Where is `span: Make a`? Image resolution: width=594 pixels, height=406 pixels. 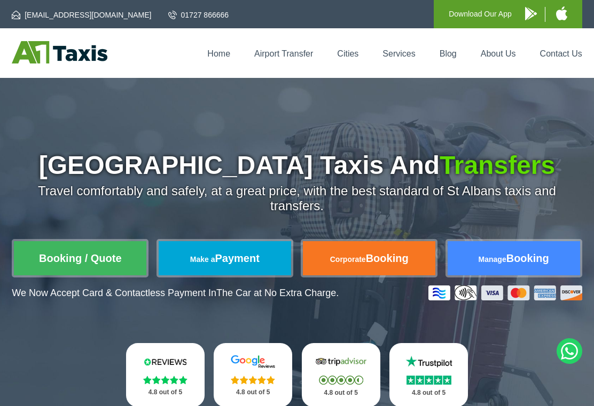
span: Make a is located at coordinates (202, 259).